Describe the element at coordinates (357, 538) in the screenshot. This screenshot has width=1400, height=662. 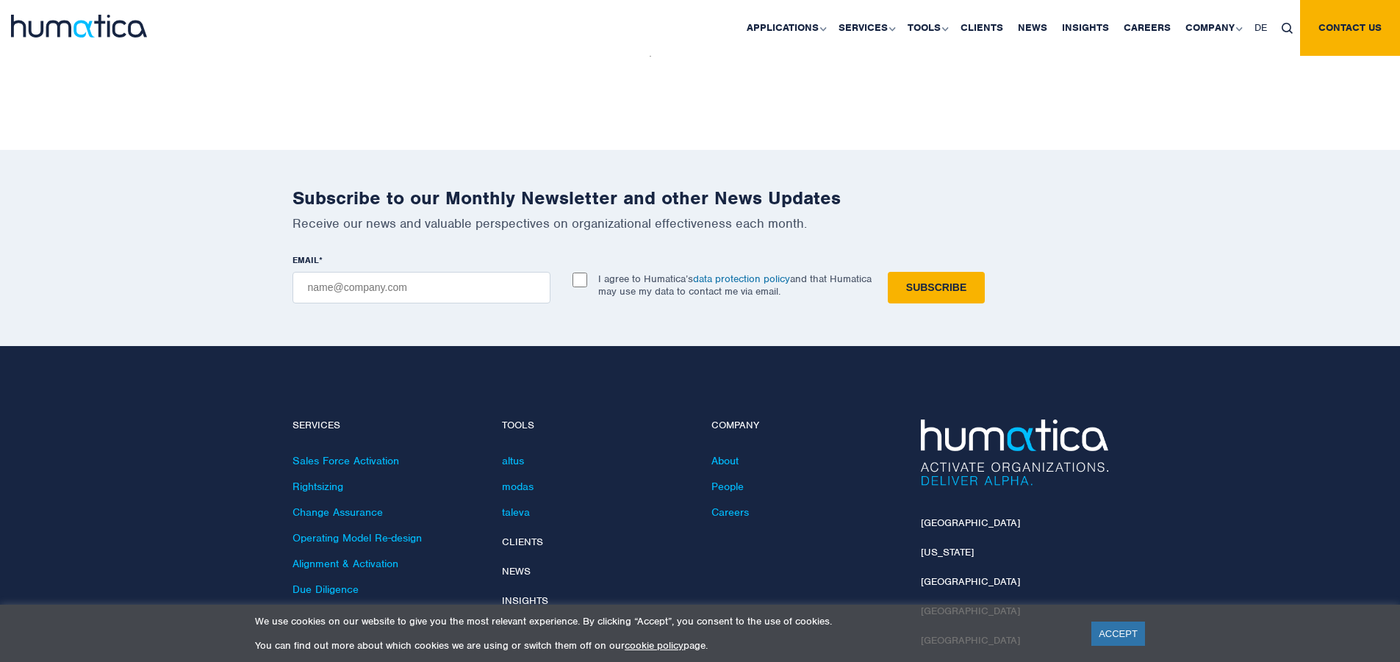
I see `a: Operating Model Re-design` at that location.